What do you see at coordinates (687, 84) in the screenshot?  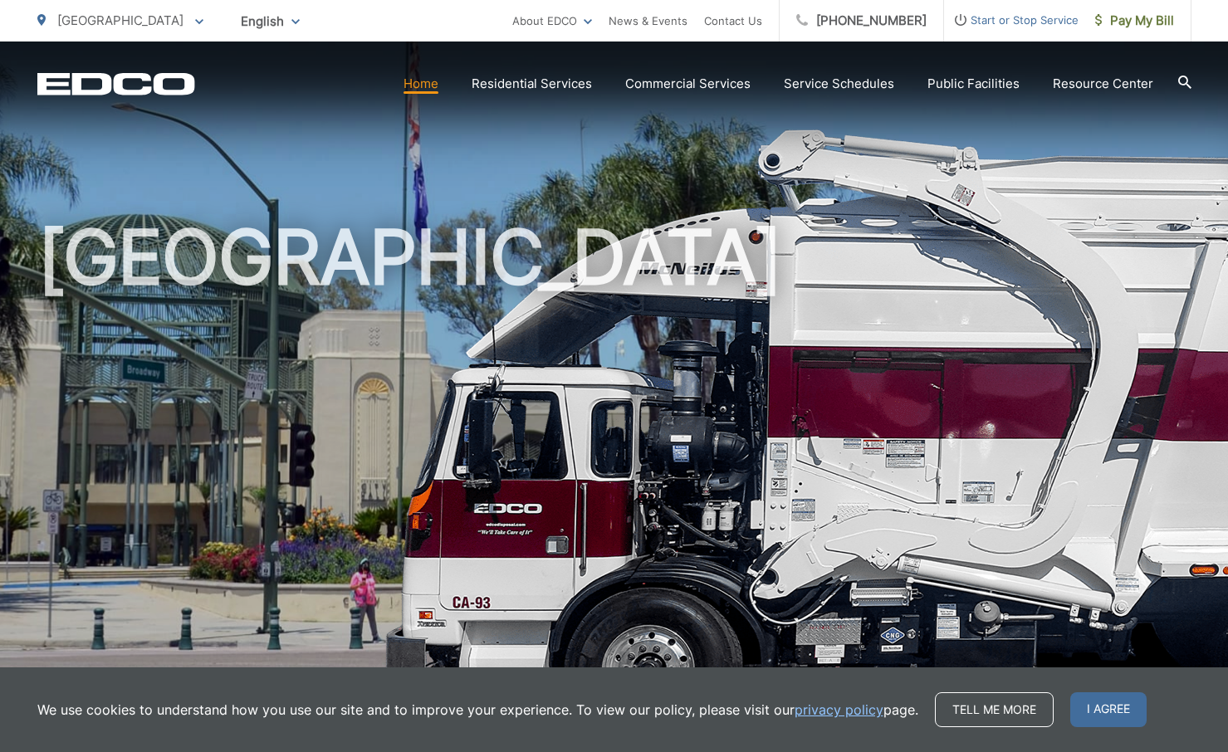 I see `a: Commercial Services` at bounding box center [687, 84].